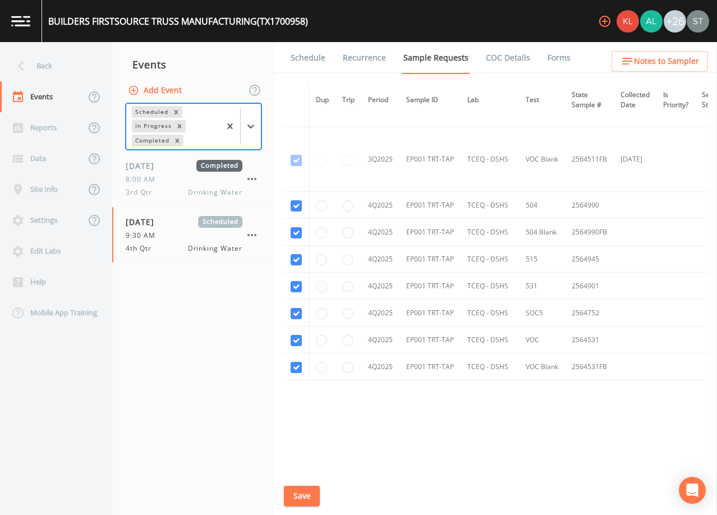  Describe the element at coordinates (380, 100) in the screenshot. I see `th: Period` at that location.